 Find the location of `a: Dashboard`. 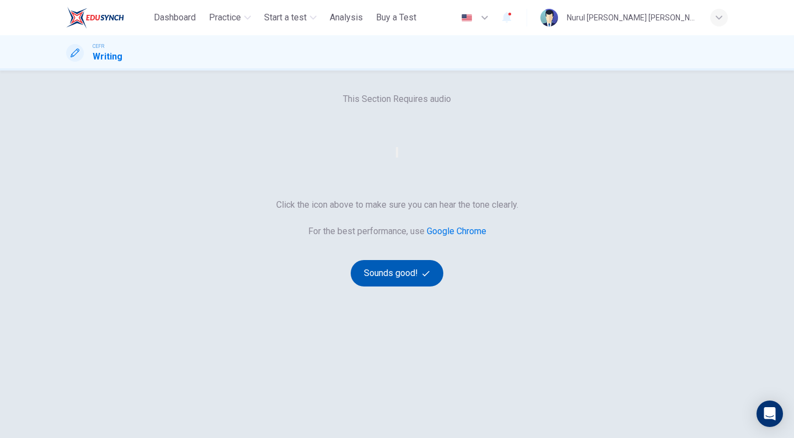

a: Dashboard is located at coordinates (175, 18).